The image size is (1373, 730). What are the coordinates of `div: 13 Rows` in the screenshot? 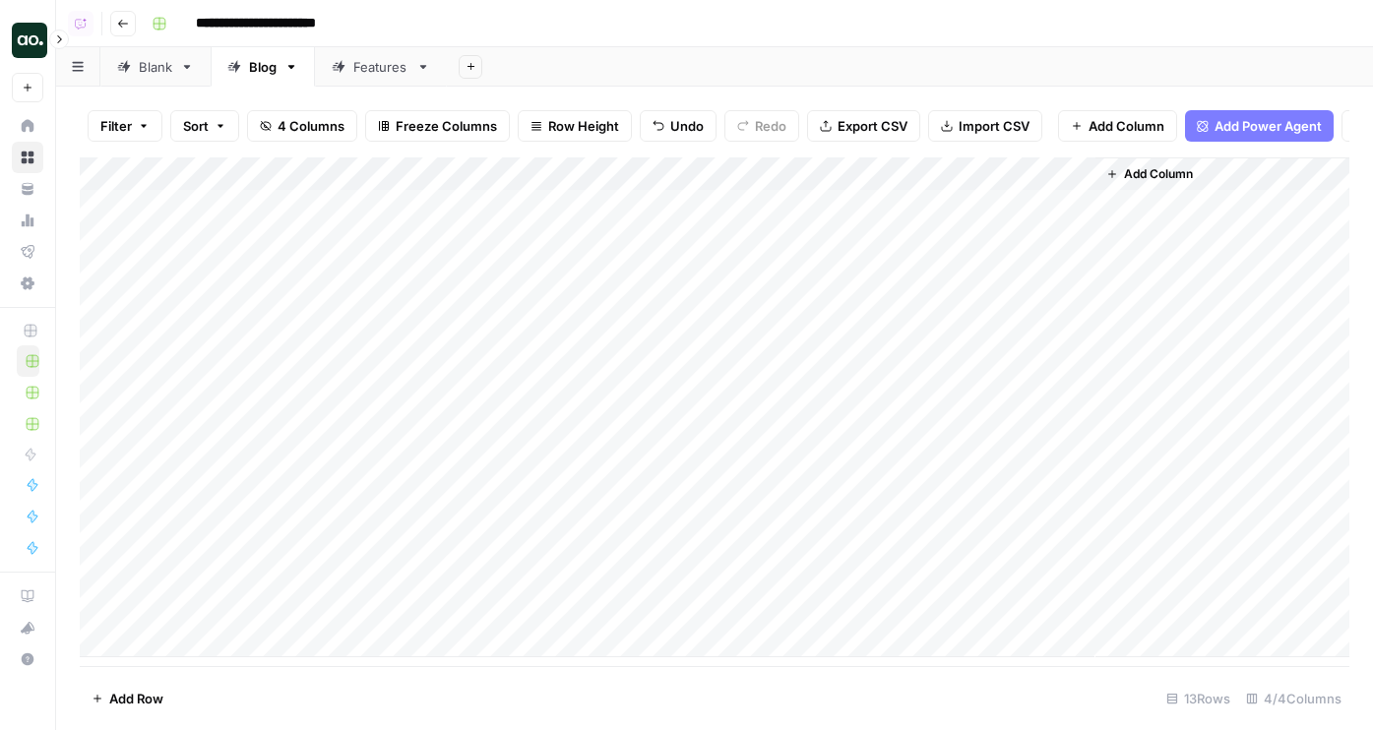 It's located at (1198, 699).